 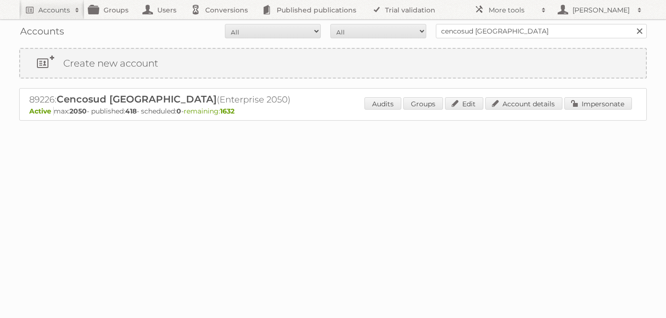 I want to click on h2: Accounts, so click(x=54, y=10).